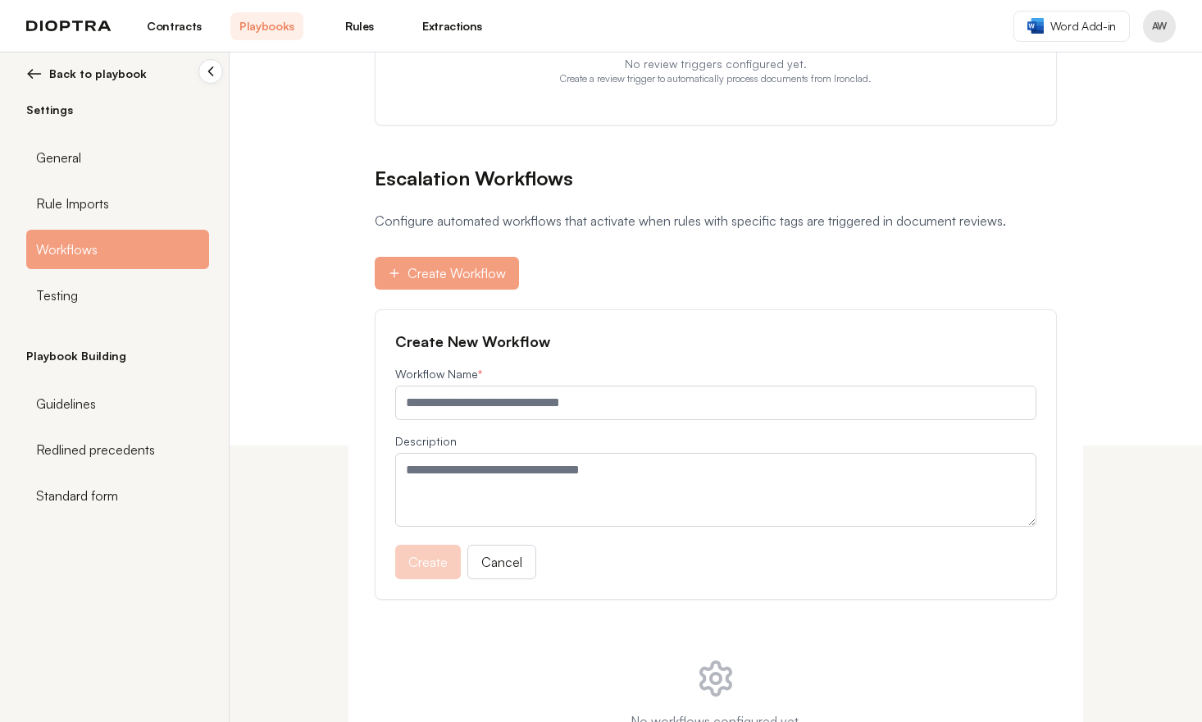 The width and height of the screenshot is (1202, 722). Describe the element at coordinates (77, 495) in the screenshot. I see `span: Standard form` at that location.